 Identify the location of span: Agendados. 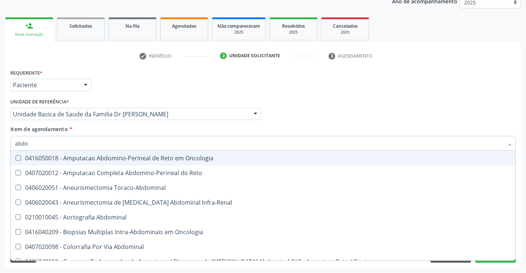
(184, 26).